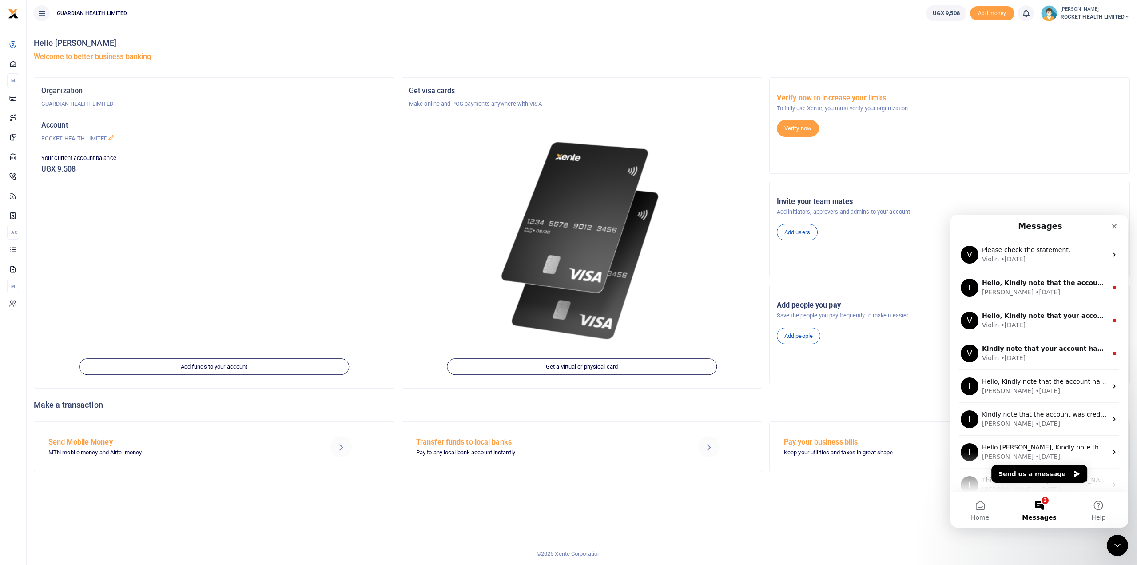 Image resolution: width=1137 pixels, height=565 pixels. Describe the element at coordinates (88, 303) in the screenshot. I see `span: Messages` at that location.